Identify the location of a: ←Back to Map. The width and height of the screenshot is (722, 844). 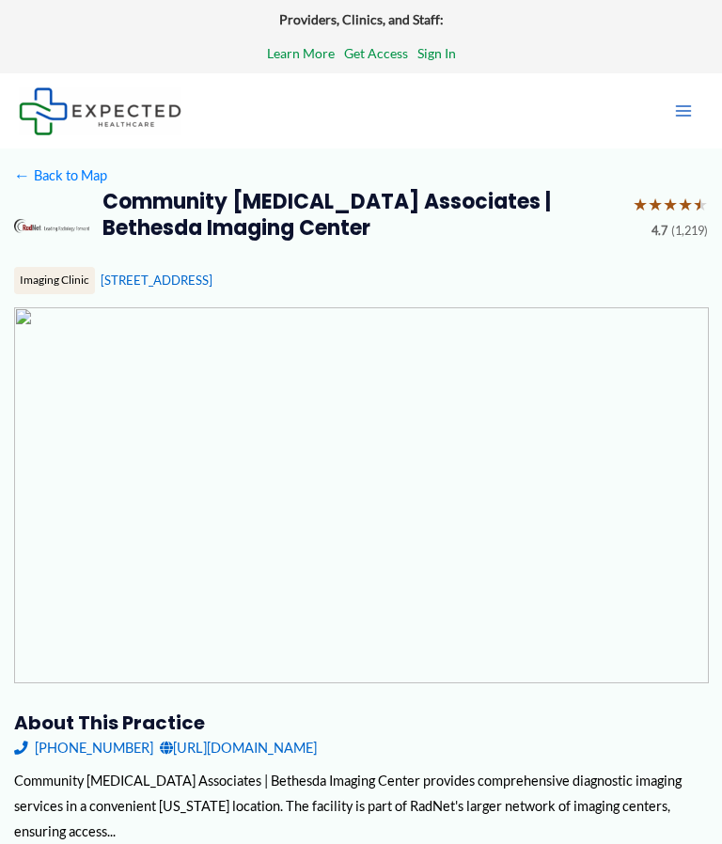
(60, 175).